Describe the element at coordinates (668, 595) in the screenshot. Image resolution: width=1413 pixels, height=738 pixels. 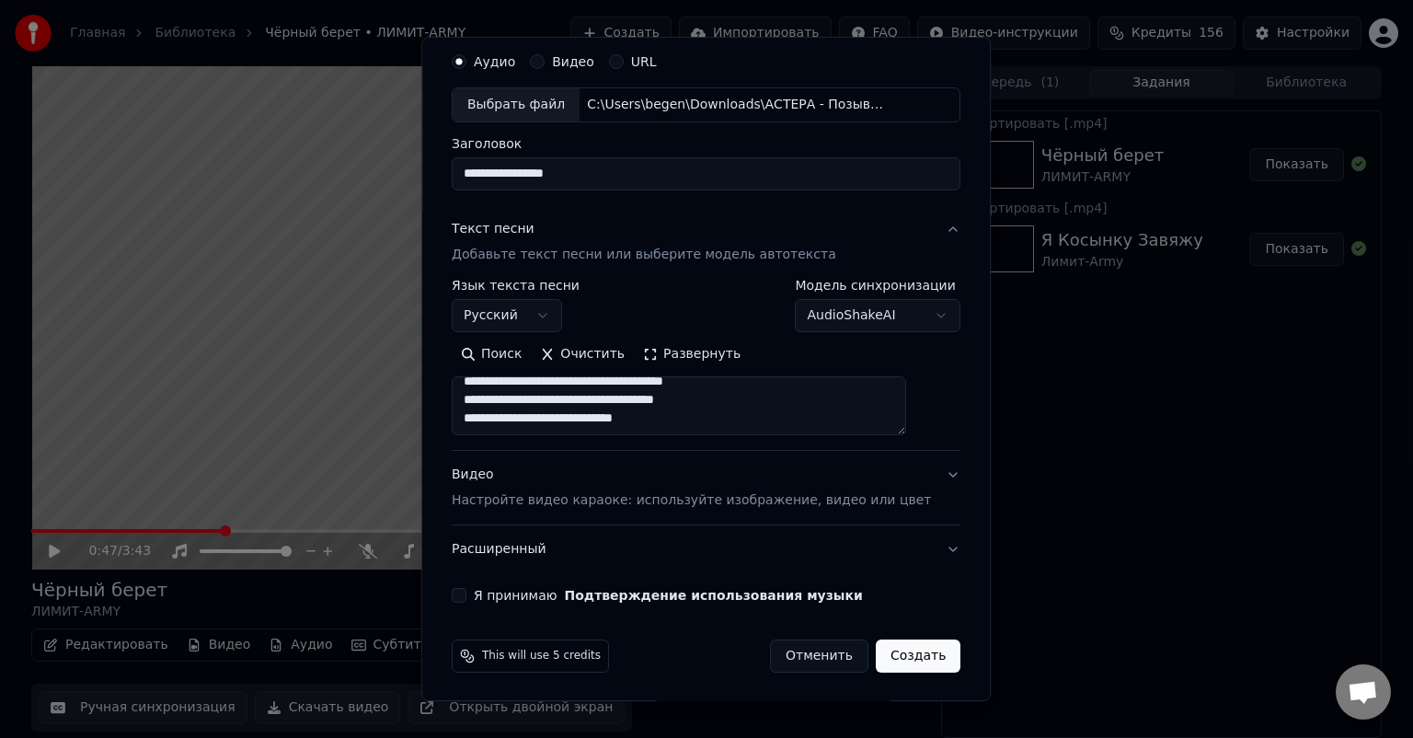
I see `label: Я принимаю` at that location.